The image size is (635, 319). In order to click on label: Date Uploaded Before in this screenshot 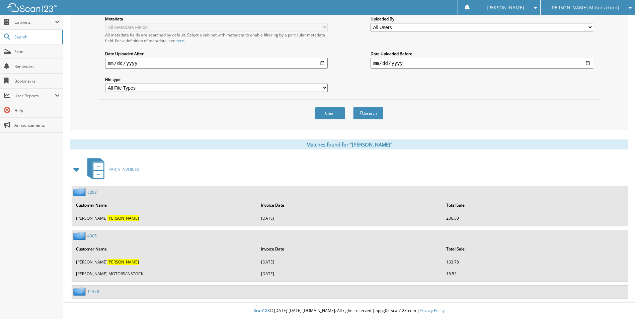, I will do `click(482, 54)`.